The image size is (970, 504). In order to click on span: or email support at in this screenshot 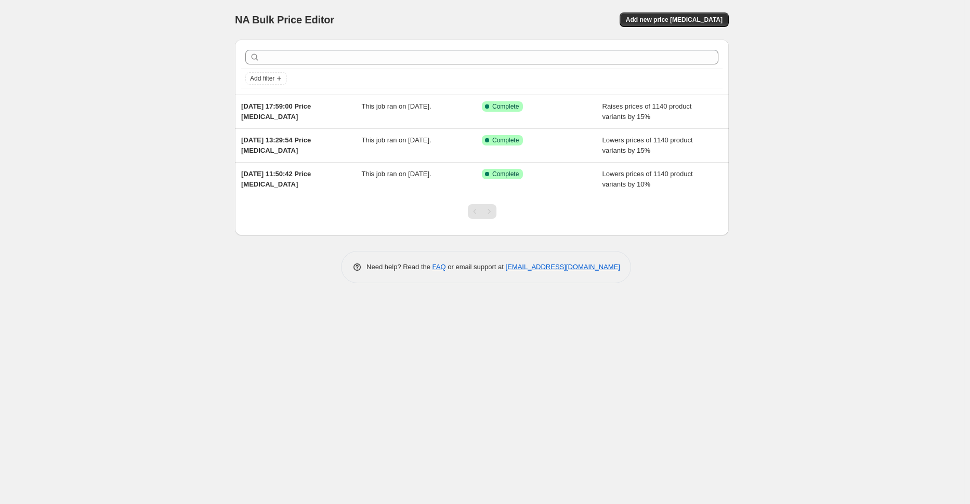, I will do `click(476, 267)`.